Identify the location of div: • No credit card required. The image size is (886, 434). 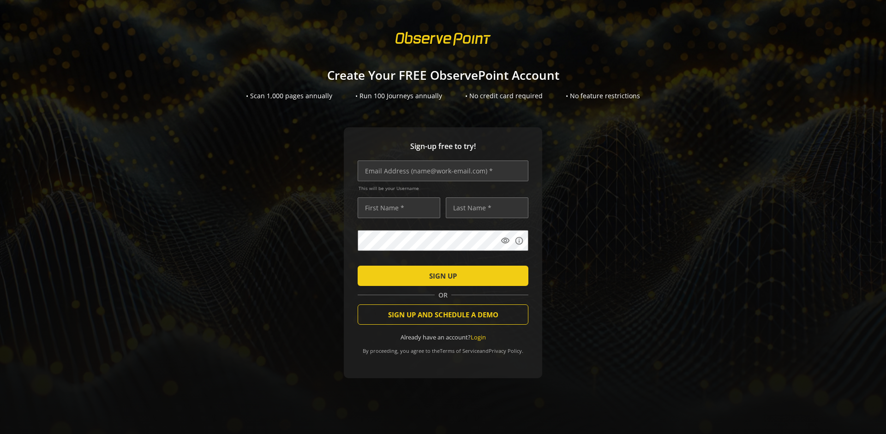
(504, 96).